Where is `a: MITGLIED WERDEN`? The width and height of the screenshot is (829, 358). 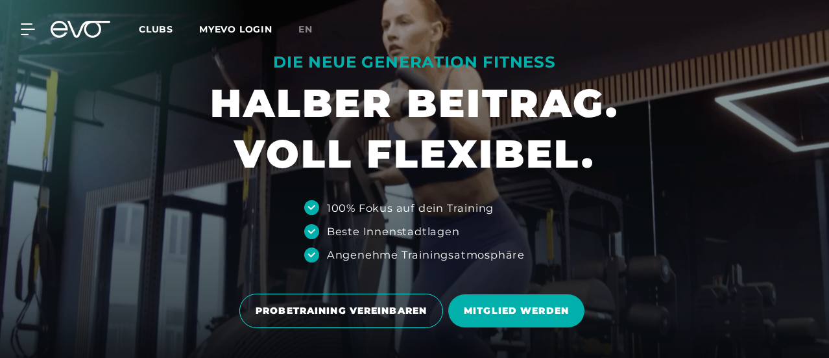 a: MITGLIED WERDEN is located at coordinates (519, 310).